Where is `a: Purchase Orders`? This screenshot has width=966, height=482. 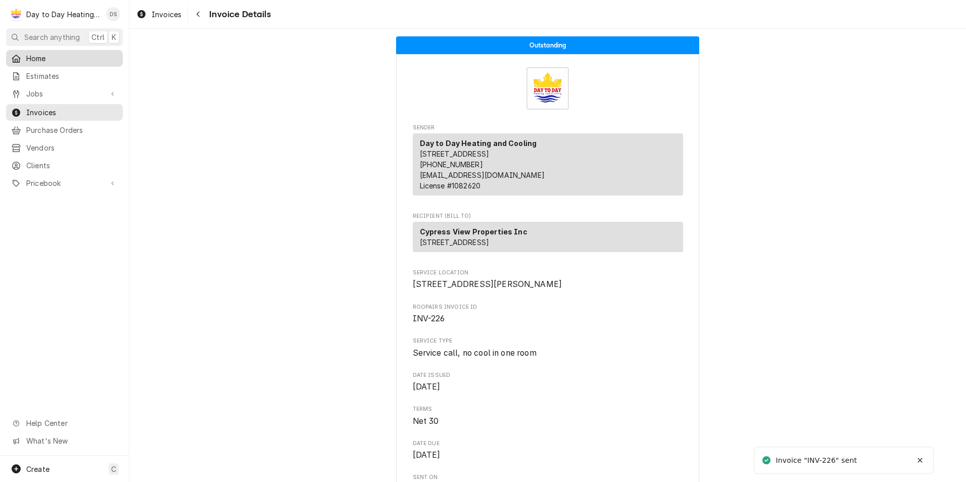 a: Purchase Orders is located at coordinates (64, 130).